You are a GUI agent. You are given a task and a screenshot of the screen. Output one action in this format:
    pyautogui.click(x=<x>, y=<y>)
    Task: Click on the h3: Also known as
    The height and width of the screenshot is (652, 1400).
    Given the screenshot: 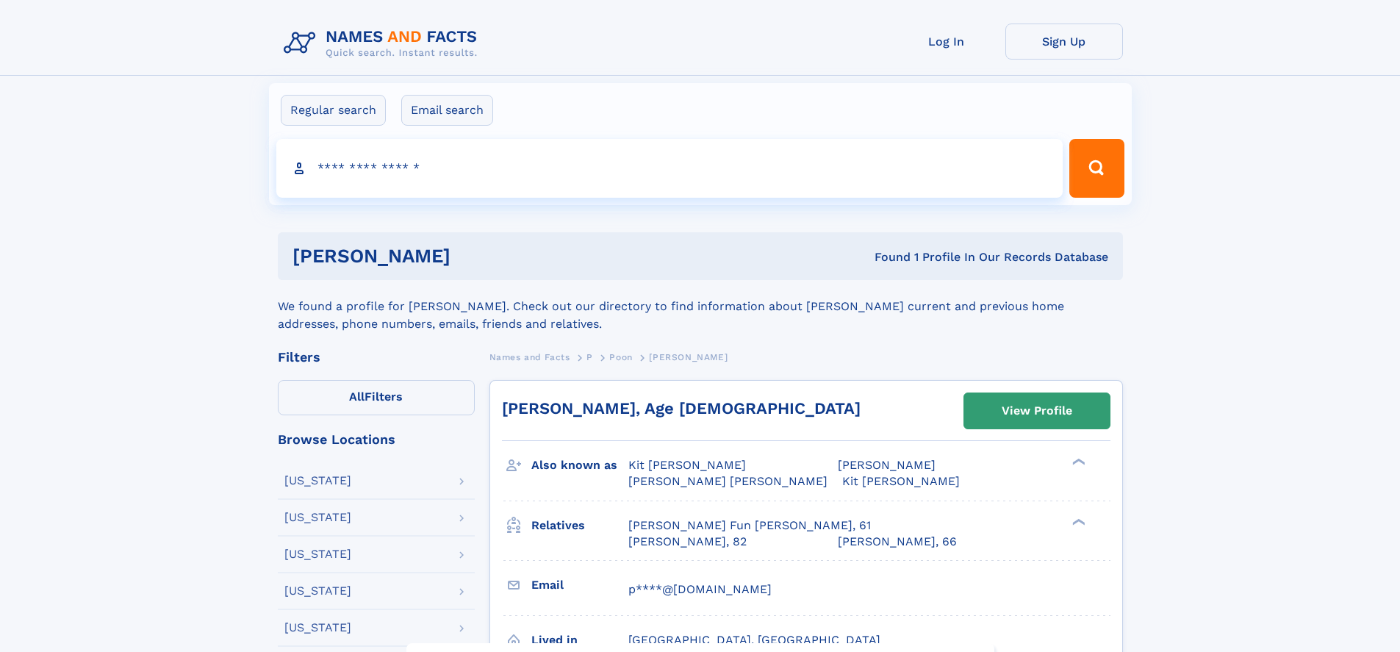 What is the action you would take?
    pyautogui.click(x=580, y=465)
    